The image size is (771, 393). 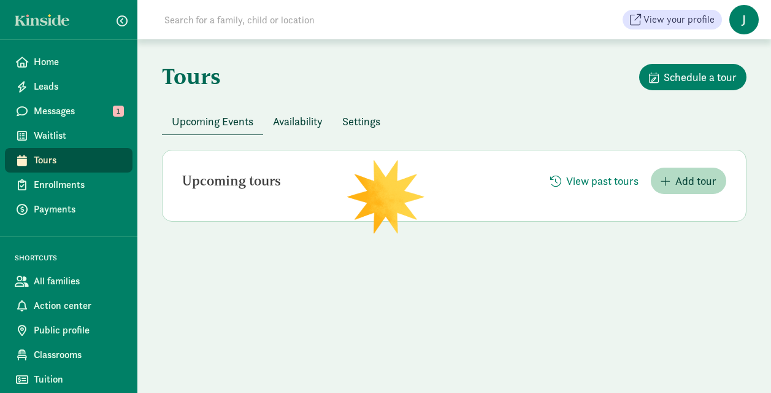 What do you see at coordinates (595, 181) in the screenshot?
I see `a: View past tours` at bounding box center [595, 181].